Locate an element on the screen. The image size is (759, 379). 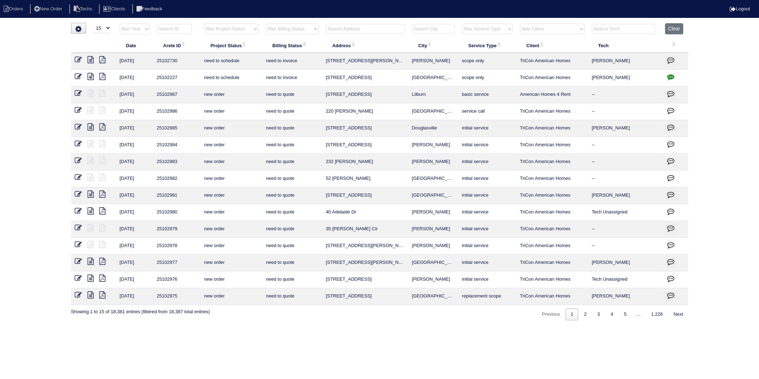
a: 4 is located at coordinates (612, 314).